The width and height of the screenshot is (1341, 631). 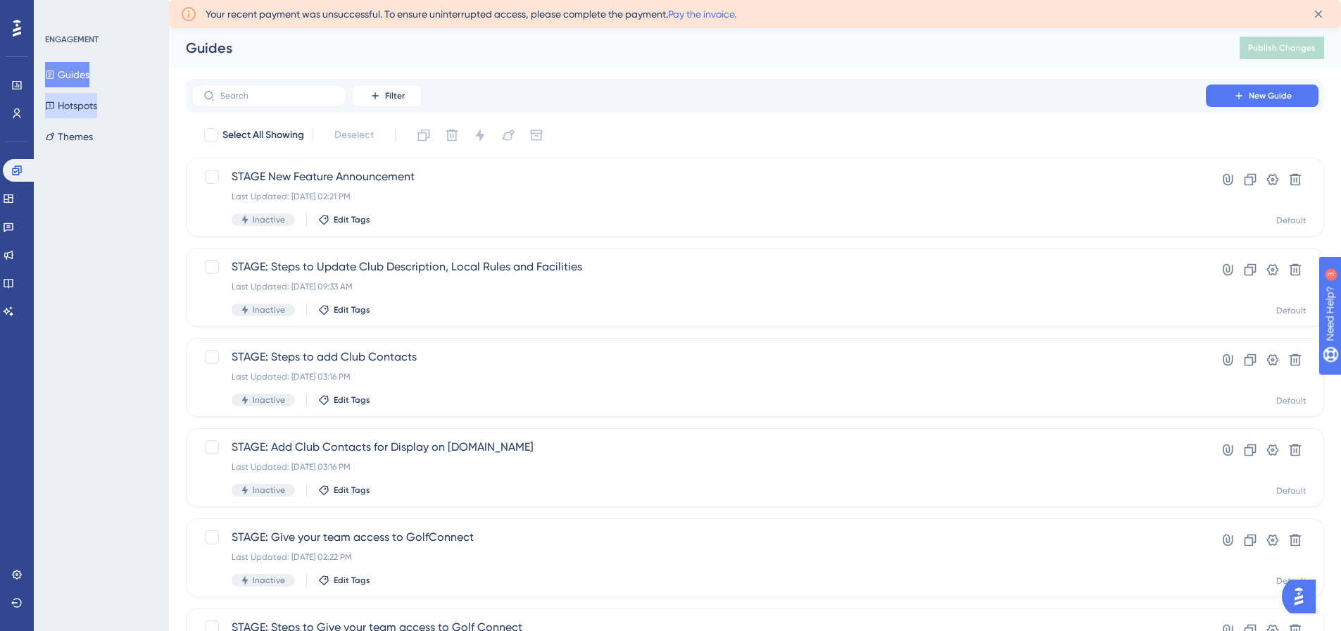 What do you see at coordinates (354, 135) in the screenshot?
I see `span: Deselect` at bounding box center [354, 135].